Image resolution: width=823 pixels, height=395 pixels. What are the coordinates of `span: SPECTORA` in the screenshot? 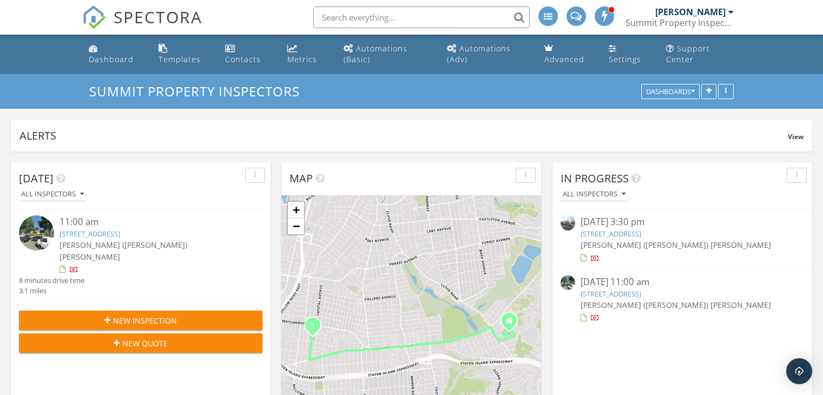 It's located at (158, 17).